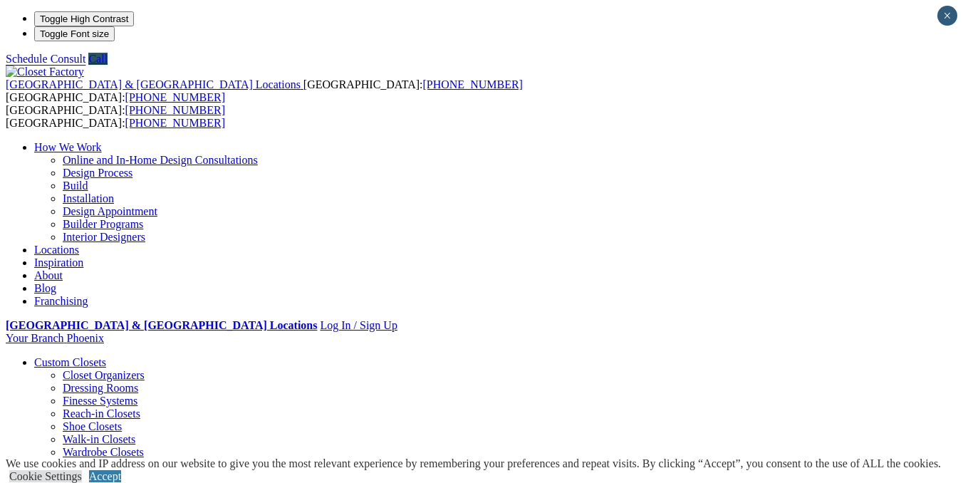  What do you see at coordinates (98, 172) in the screenshot?
I see `a: Design Process` at bounding box center [98, 172].